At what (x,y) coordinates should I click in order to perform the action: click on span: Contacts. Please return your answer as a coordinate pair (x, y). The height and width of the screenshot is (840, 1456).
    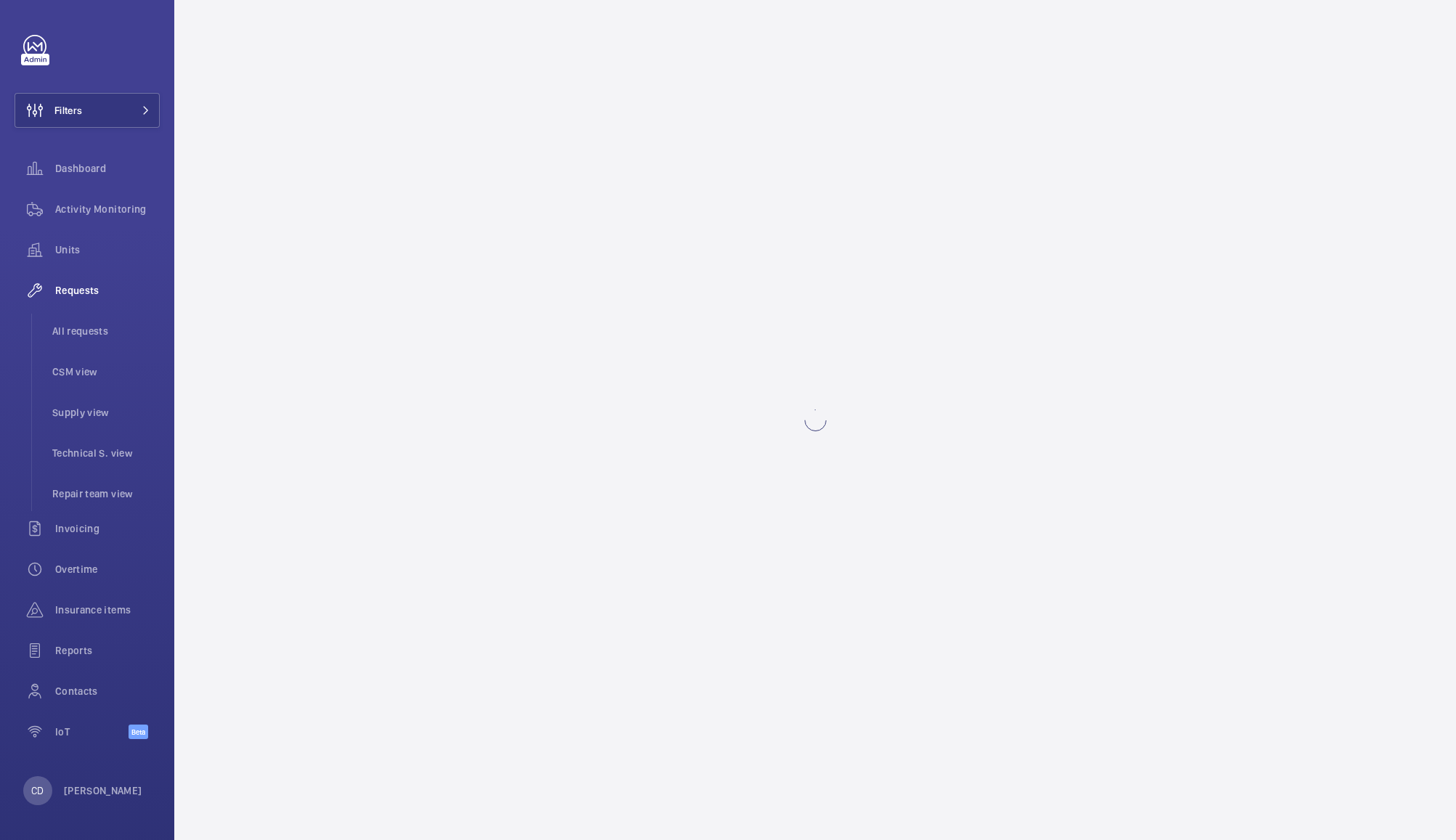
    Looking at the image, I should click on (108, 691).